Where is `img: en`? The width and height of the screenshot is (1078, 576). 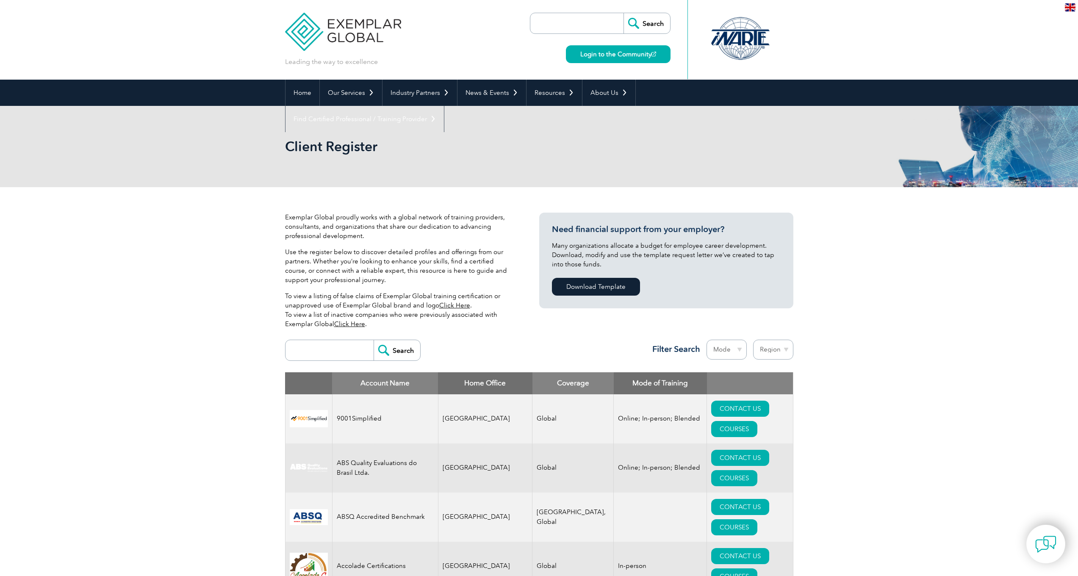 img: en is located at coordinates (1070, 7).